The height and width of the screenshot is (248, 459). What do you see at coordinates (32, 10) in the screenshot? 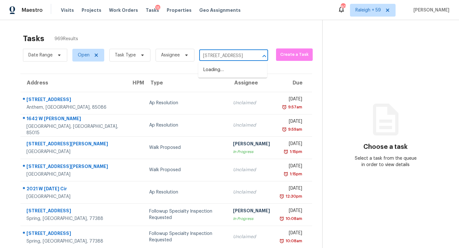
I see `span: Maestro` at bounding box center [32, 10].